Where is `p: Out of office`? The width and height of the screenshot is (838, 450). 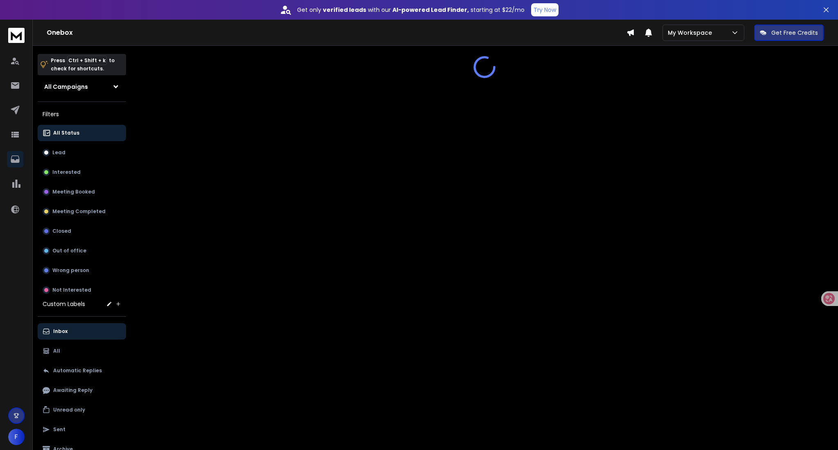 p: Out of office is located at coordinates (69, 251).